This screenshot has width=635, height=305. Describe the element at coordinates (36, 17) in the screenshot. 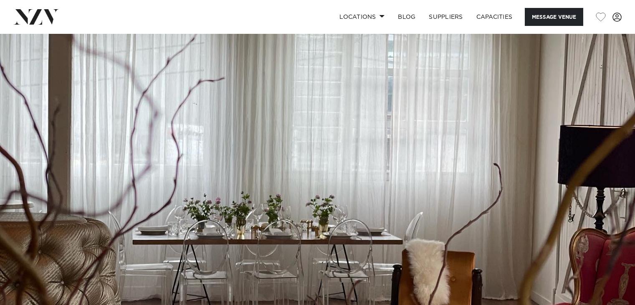

I see `img: nzv-logo.png` at that location.